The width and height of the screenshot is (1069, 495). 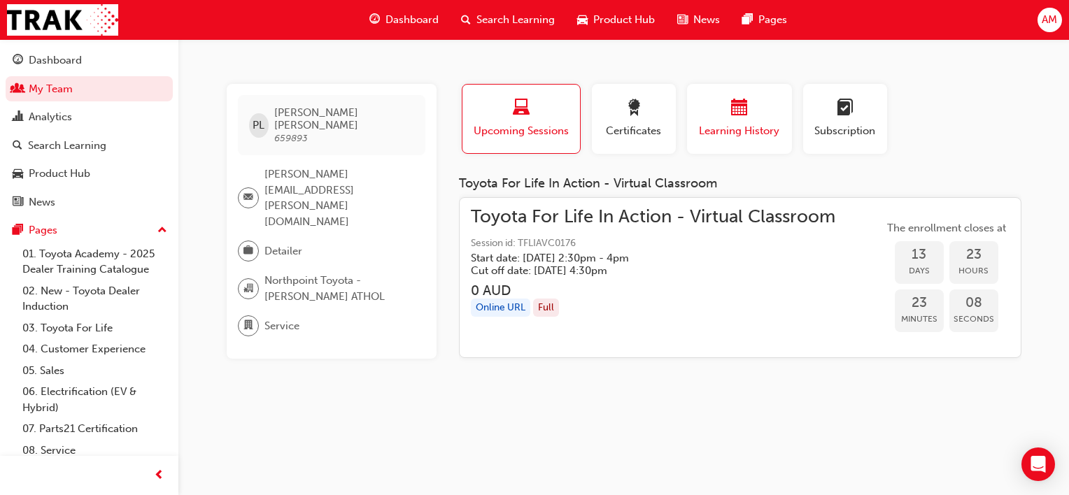 I want to click on span: prev-icon, so click(x=159, y=476).